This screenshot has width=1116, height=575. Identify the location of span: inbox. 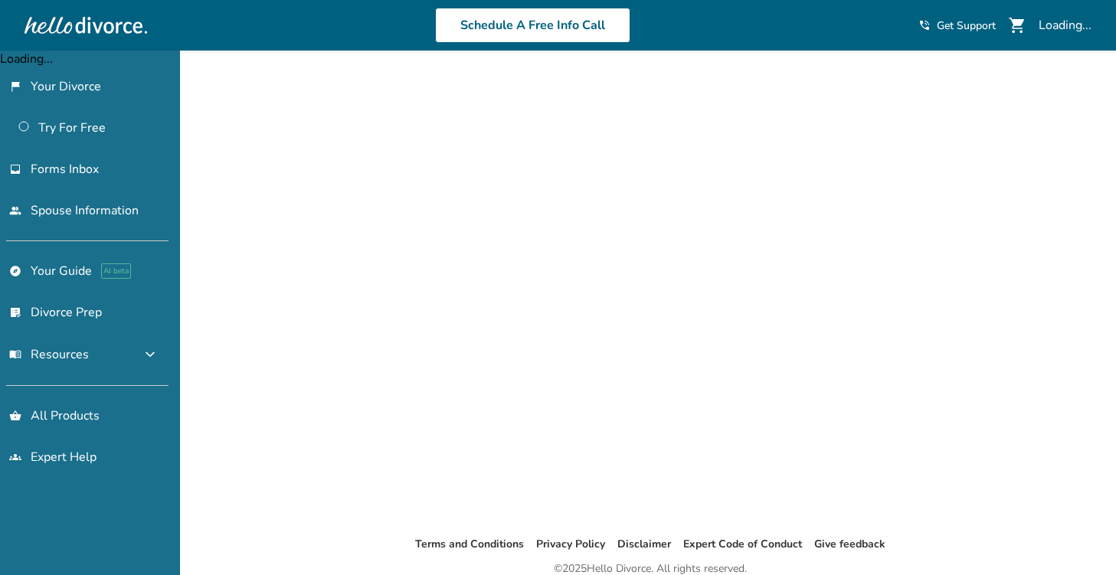
(15, 169).